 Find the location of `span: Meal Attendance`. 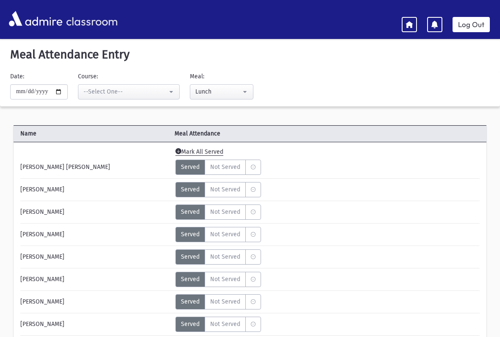

span: Meal Attendance is located at coordinates (309, 134).